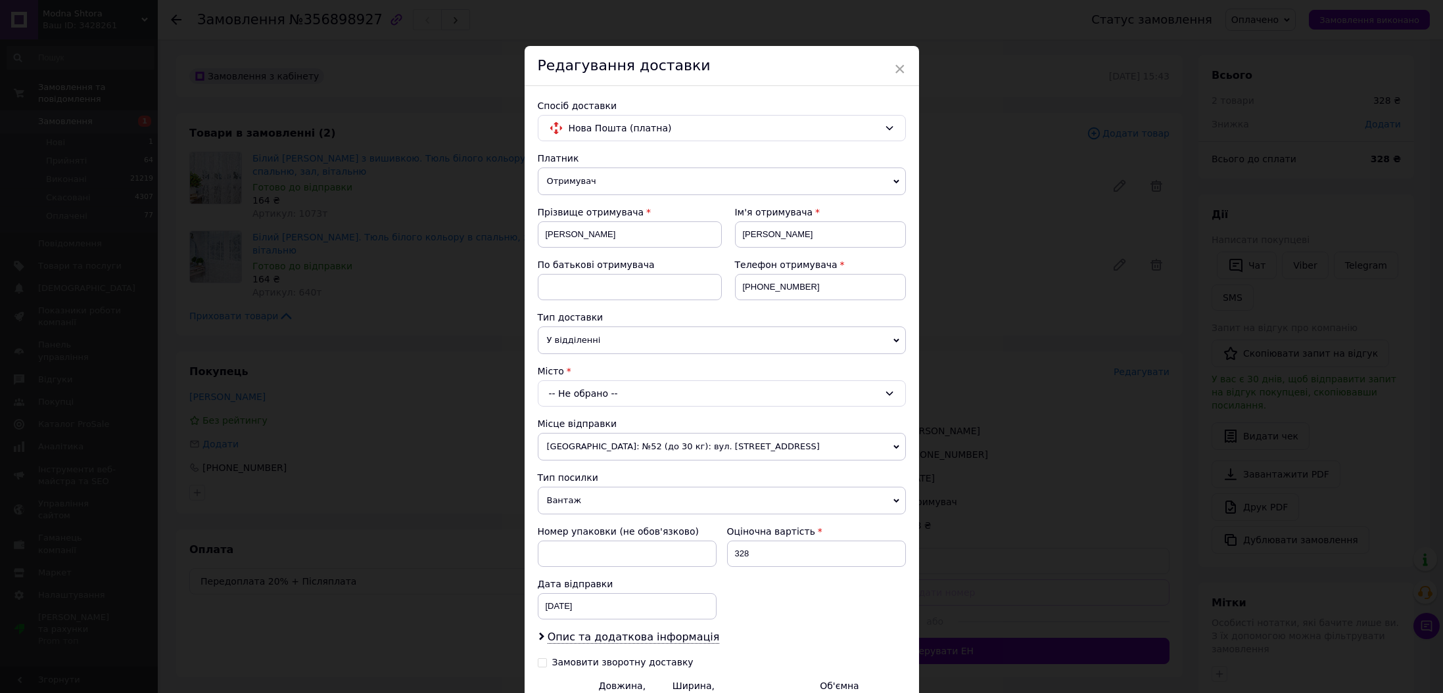  What do you see at coordinates (596, 265) in the screenshot?
I see `span: По батькові отримувача` at bounding box center [596, 265].